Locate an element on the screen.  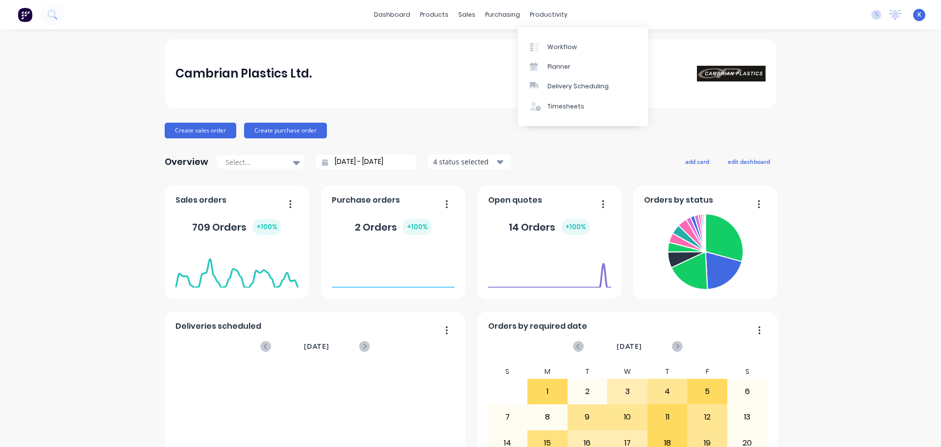
div: Delivery Scheduling is located at coordinates (578, 86).